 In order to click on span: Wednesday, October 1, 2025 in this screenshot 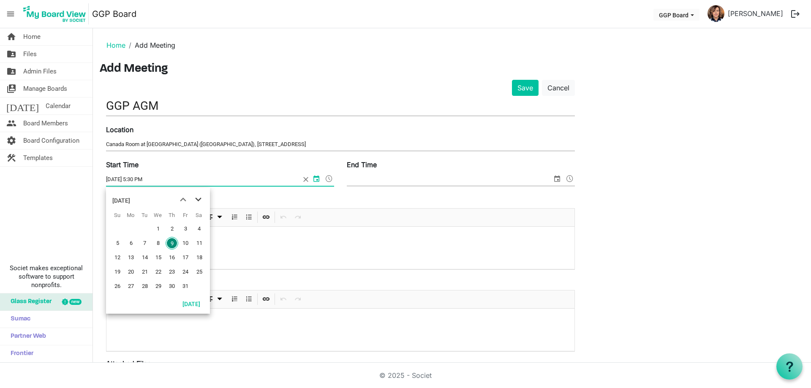, I will do `click(158, 229)`.